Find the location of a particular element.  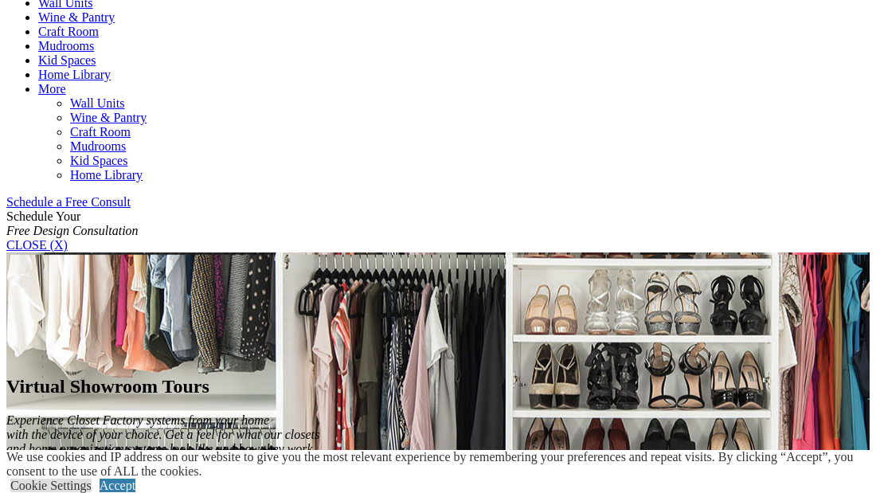

a: CLOSE (X) is located at coordinates (37, 244).